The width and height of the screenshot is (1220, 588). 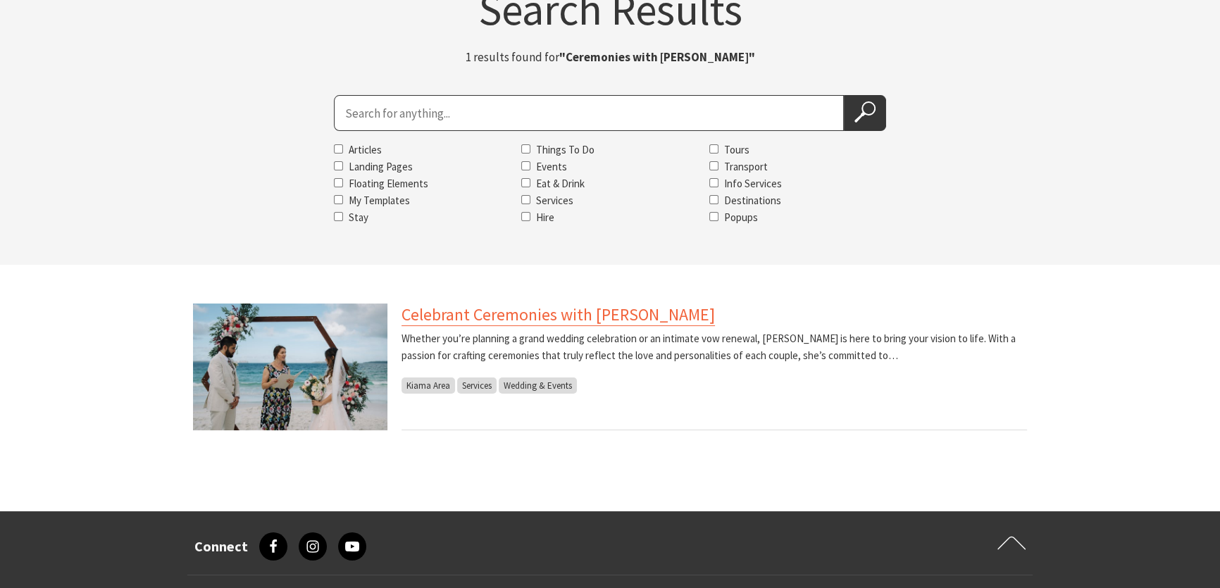 I want to click on label: Landing Pages, so click(x=380, y=166).